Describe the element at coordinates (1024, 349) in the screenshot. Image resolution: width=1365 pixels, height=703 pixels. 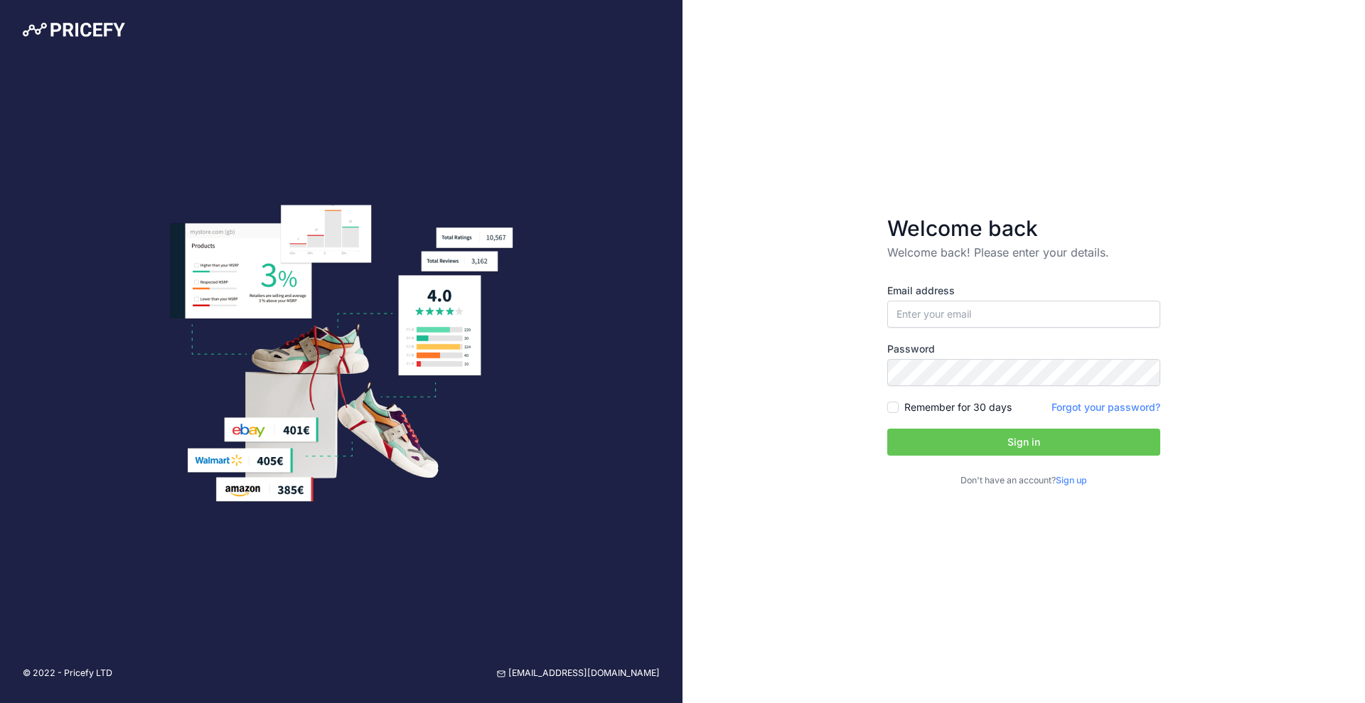
I see `label: Password` at that location.